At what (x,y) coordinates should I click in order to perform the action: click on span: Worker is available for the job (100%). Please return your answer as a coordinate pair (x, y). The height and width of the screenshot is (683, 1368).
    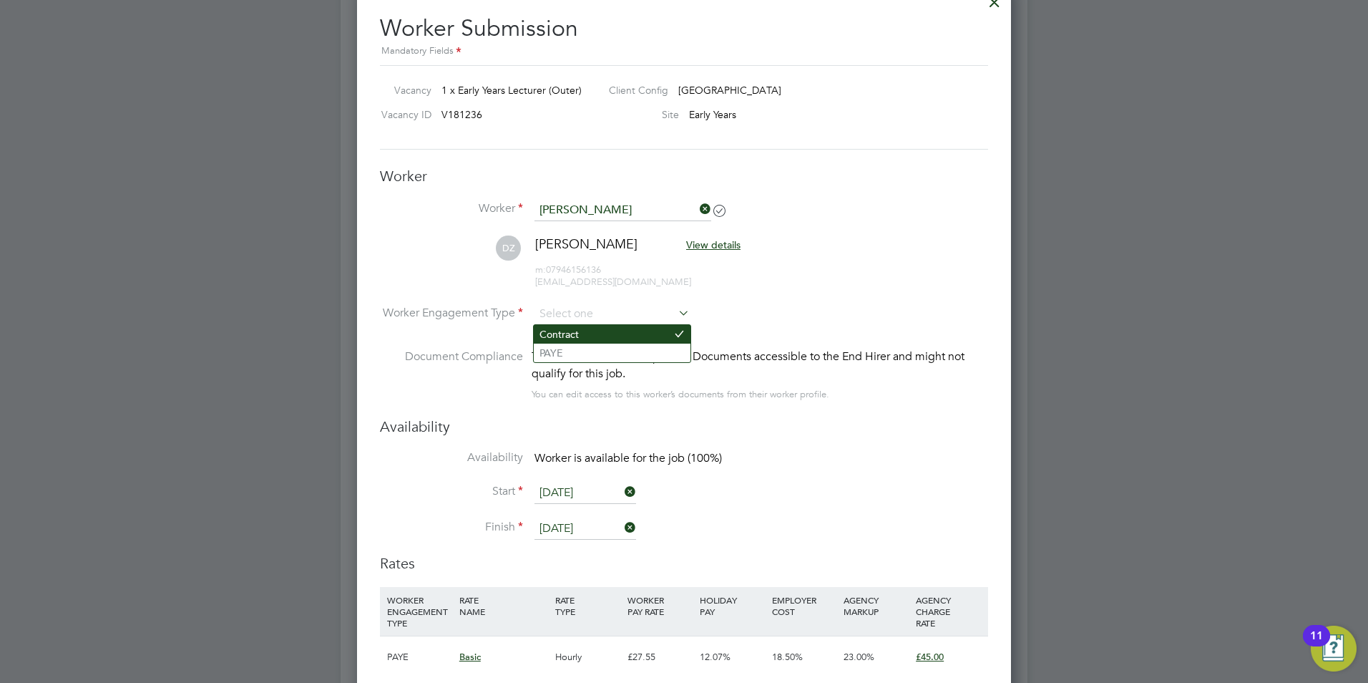
    Looking at the image, I should click on (628, 458).